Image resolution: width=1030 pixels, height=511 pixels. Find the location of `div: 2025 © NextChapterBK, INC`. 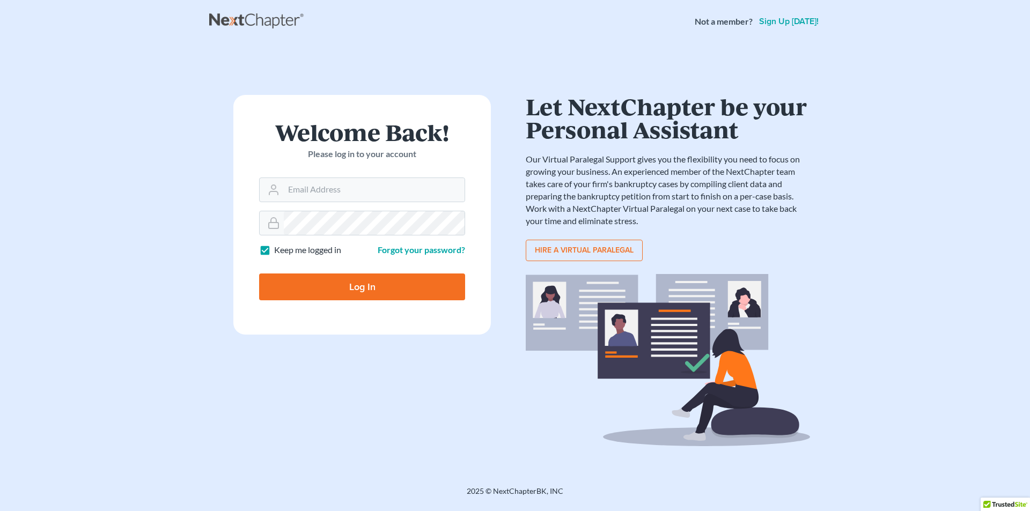

div: 2025 © NextChapterBK, INC is located at coordinates (515, 495).